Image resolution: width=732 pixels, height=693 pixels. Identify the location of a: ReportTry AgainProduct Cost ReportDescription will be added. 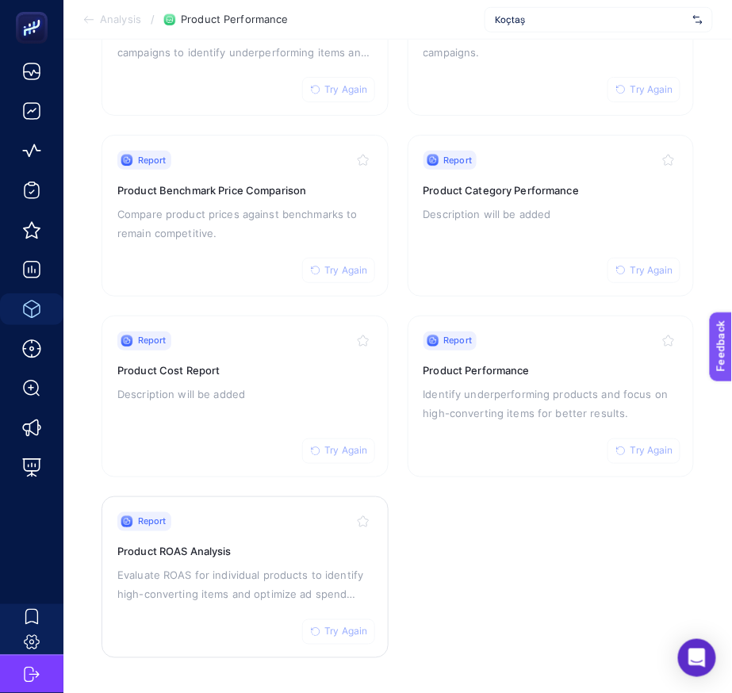
(245, 397).